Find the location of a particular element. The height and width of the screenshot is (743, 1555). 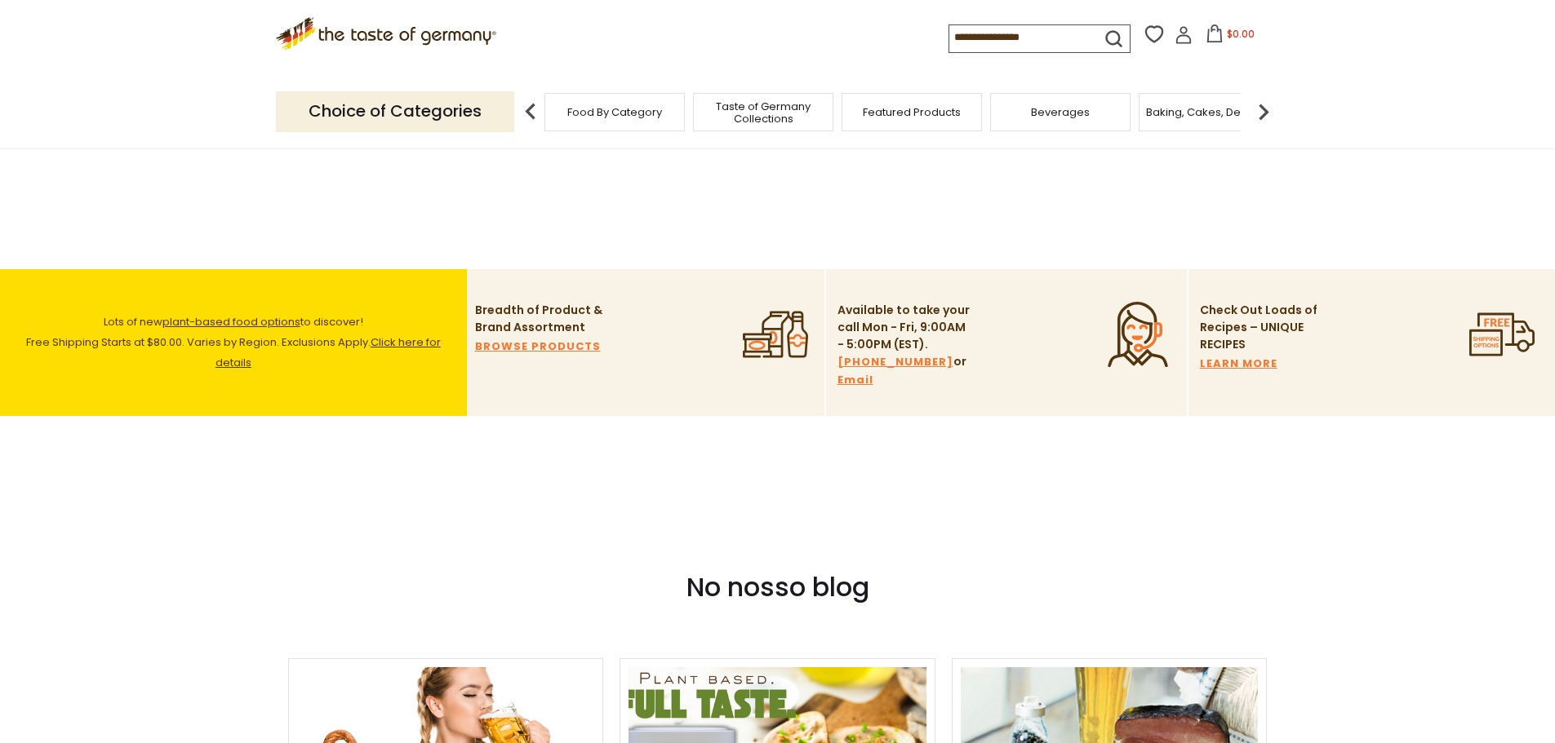

img: previous arrow is located at coordinates (530, 112).